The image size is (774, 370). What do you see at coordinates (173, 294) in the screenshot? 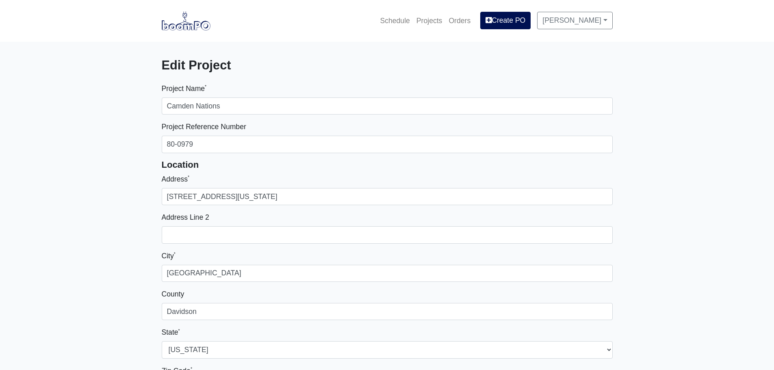
I see `label: County` at bounding box center [173, 294].